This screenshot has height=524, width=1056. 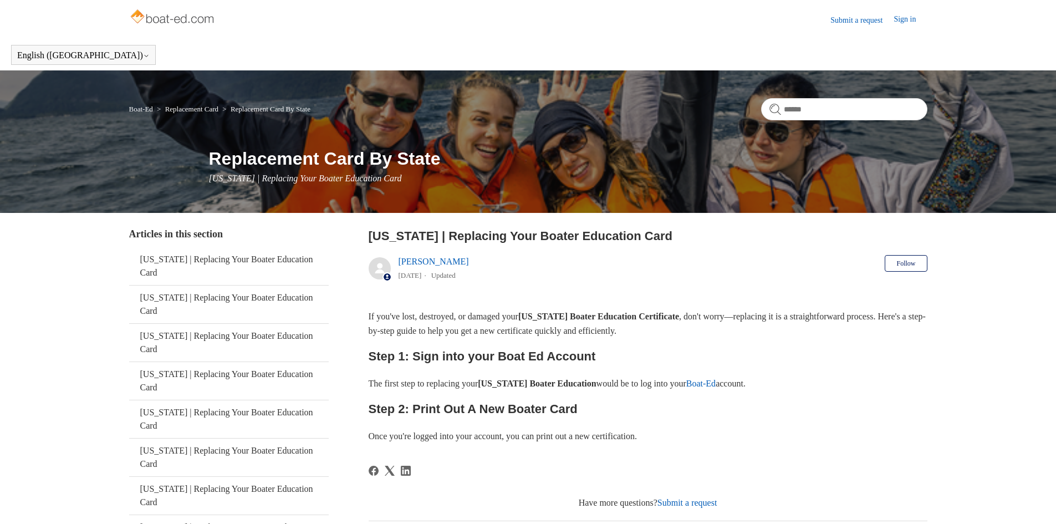 I want to click on img: Boat-Ed Help Center home page, so click(x=173, y=18).